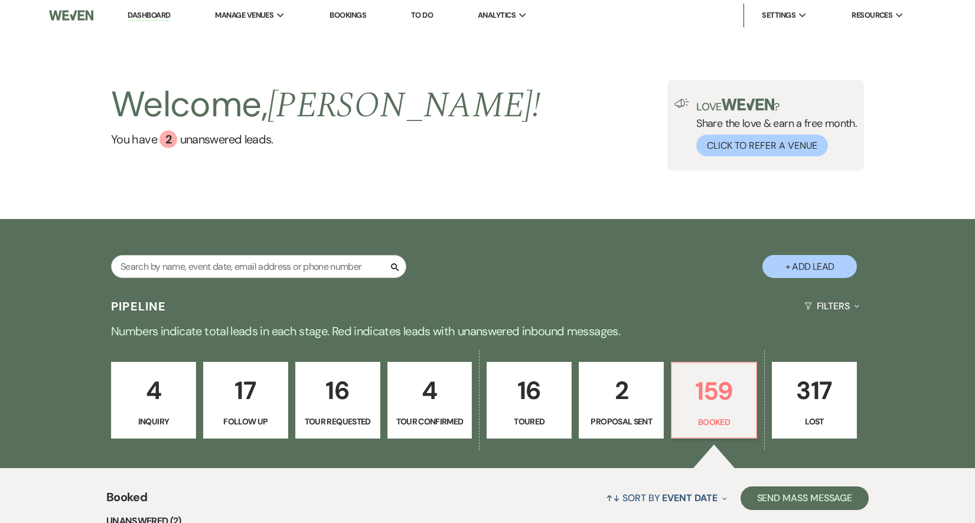  What do you see at coordinates (714, 391) in the screenshot?
I see `p: 159` at bounding box center [714, 391].